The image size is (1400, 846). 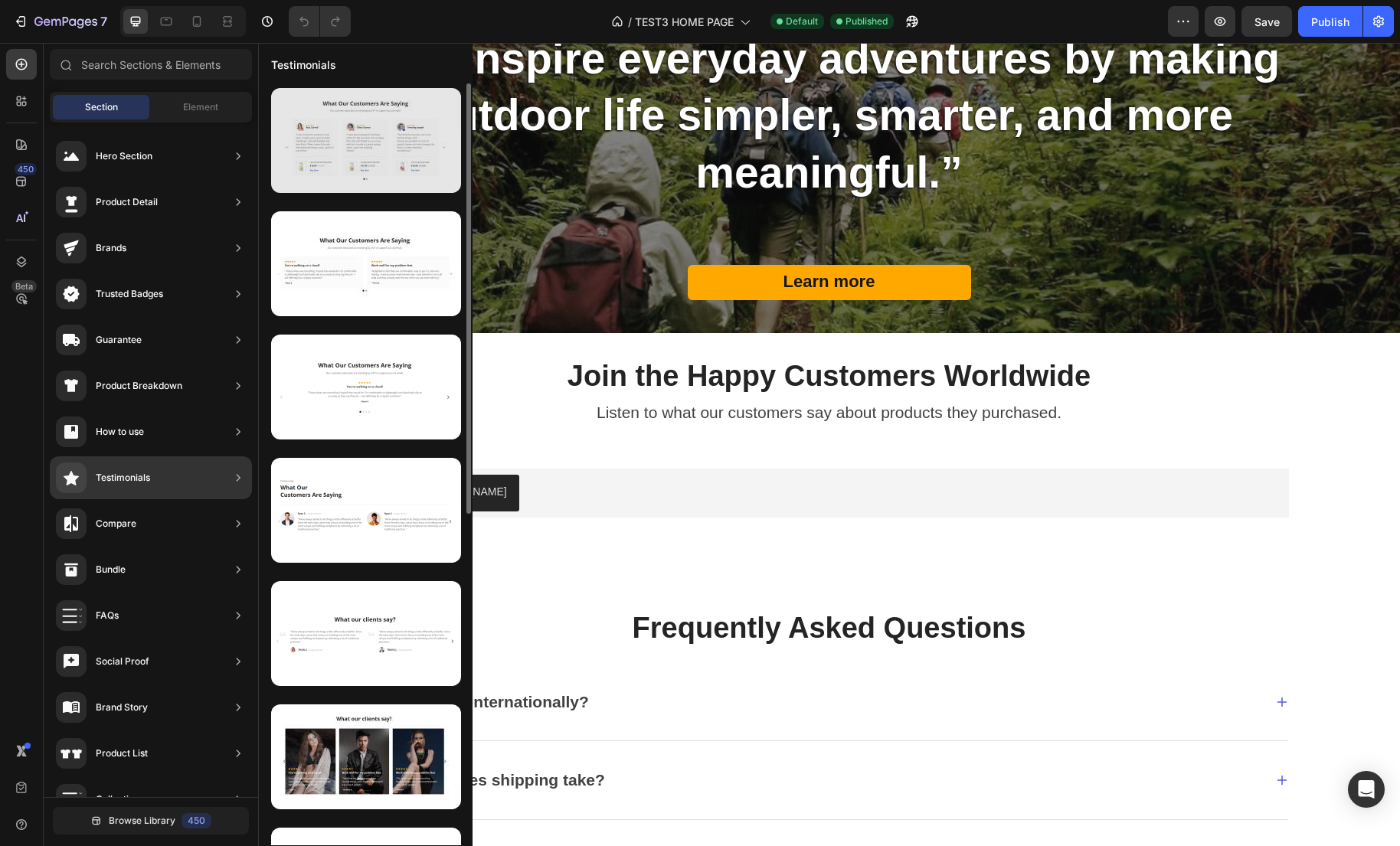 What do you see at coordinates (103, 21) in the screenshot?
I see `p: 7` at bounding box center [103, 21].